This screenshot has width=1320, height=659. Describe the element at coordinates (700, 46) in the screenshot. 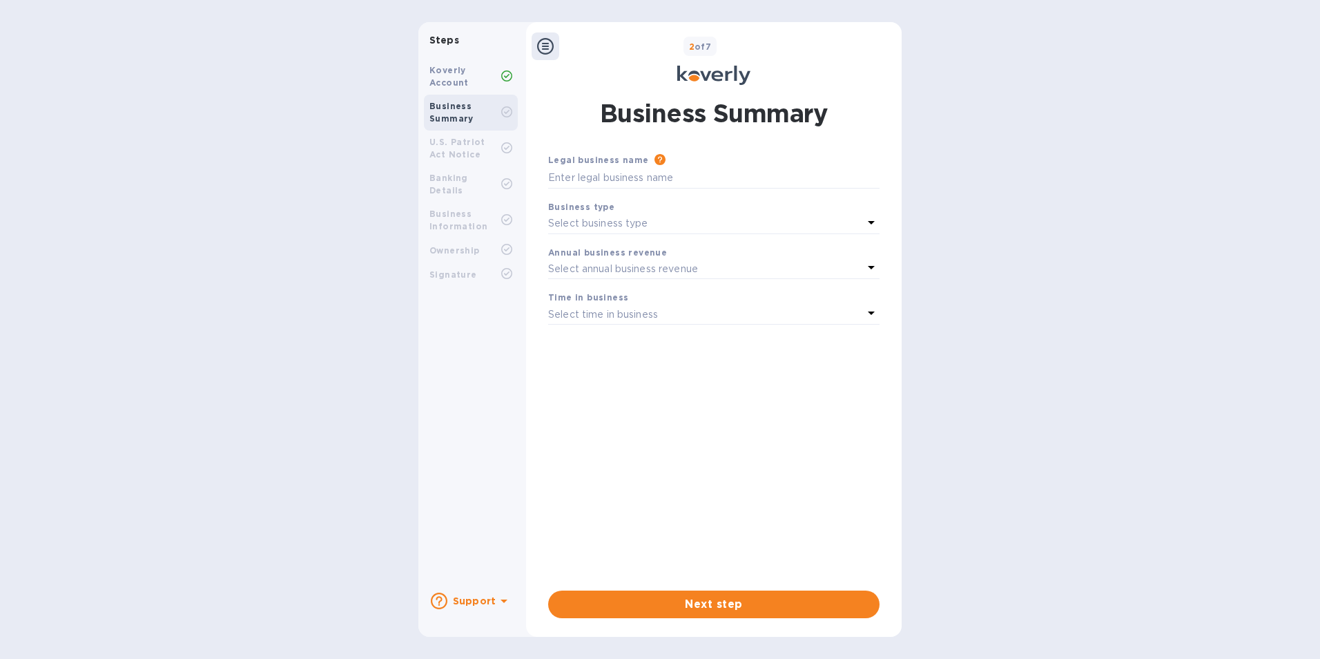

I see `b: of 7` at that location.